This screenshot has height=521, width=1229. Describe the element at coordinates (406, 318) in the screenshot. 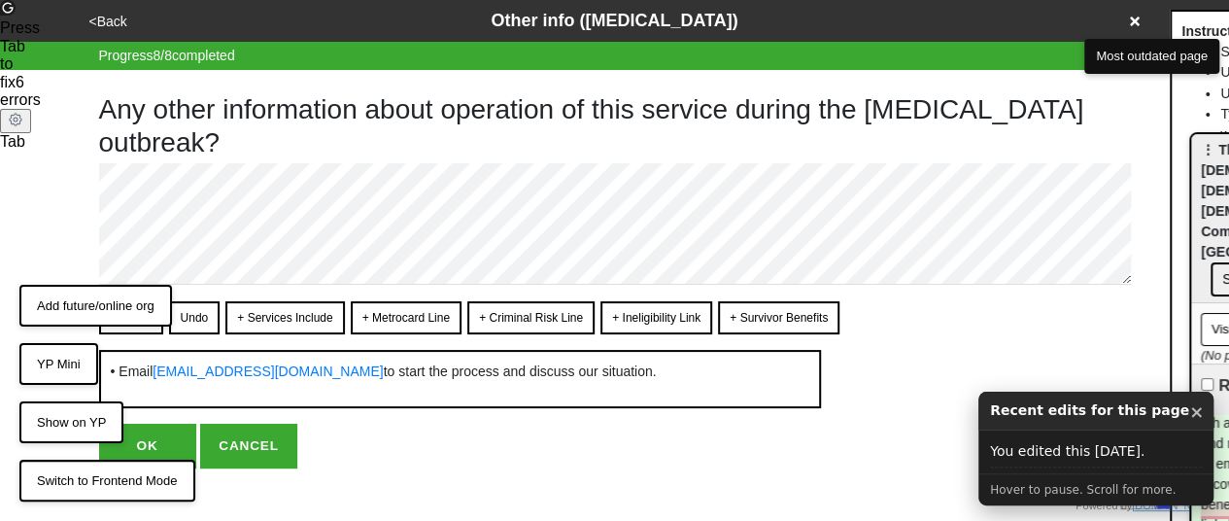

I see `button: + Metrocard Line` at that location.